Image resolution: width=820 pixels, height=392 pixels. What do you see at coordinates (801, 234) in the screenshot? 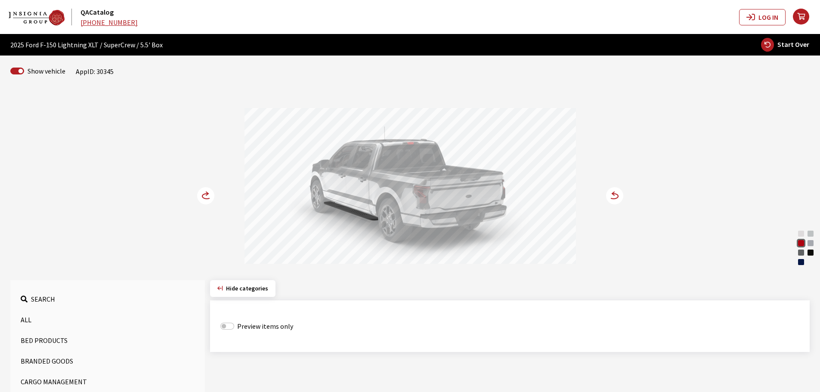
I see `div: Oxford White` at bounding box center [801, 234].